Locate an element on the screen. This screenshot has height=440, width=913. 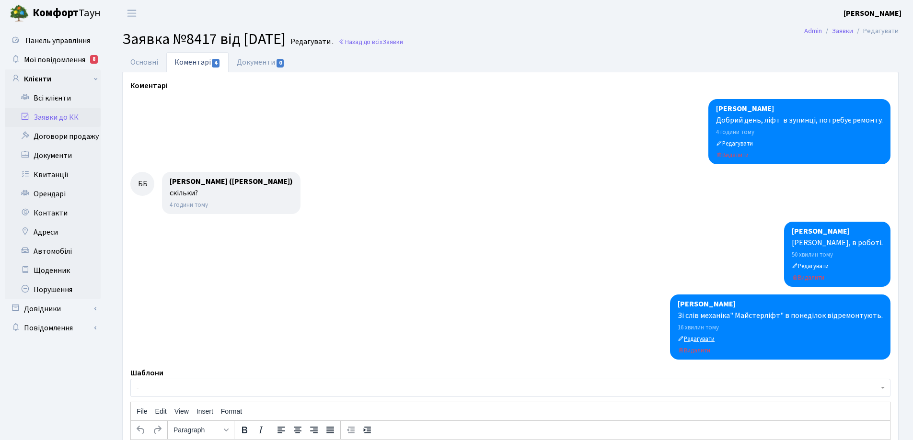
button: Formats is located at coordinates (201, 430).